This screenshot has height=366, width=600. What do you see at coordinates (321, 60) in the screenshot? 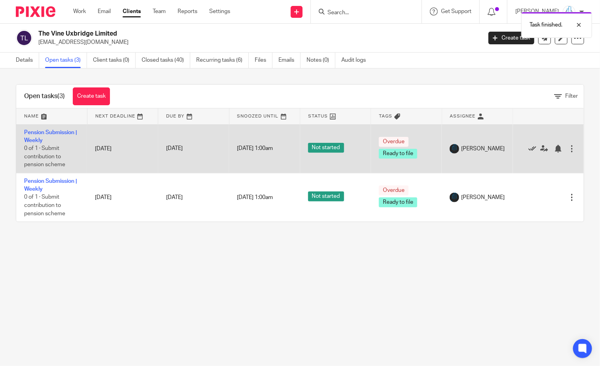
I see `a: Notes (0)` at bounding box center [321, 60].